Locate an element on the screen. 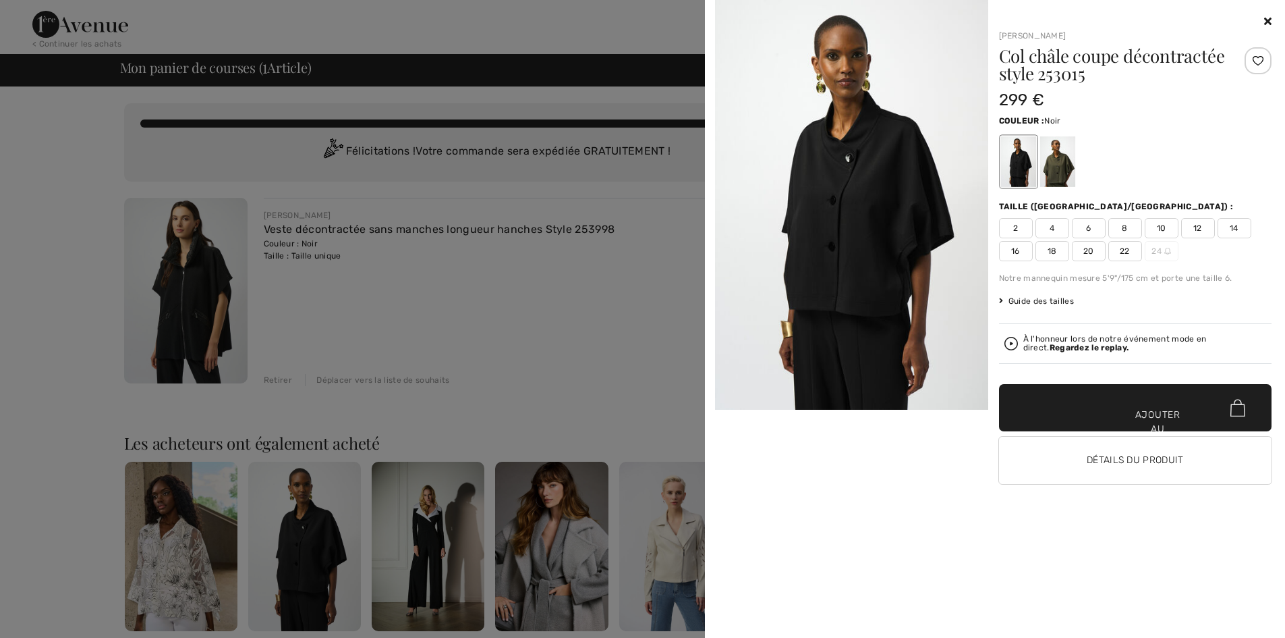 This screenshot has width=1285, height=638. font: 8 is located at coordinates (1125, 228).